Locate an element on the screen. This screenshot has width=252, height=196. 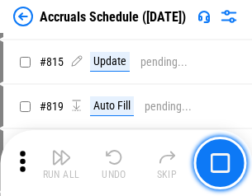
div: Update is located at coordinates (110, 62).